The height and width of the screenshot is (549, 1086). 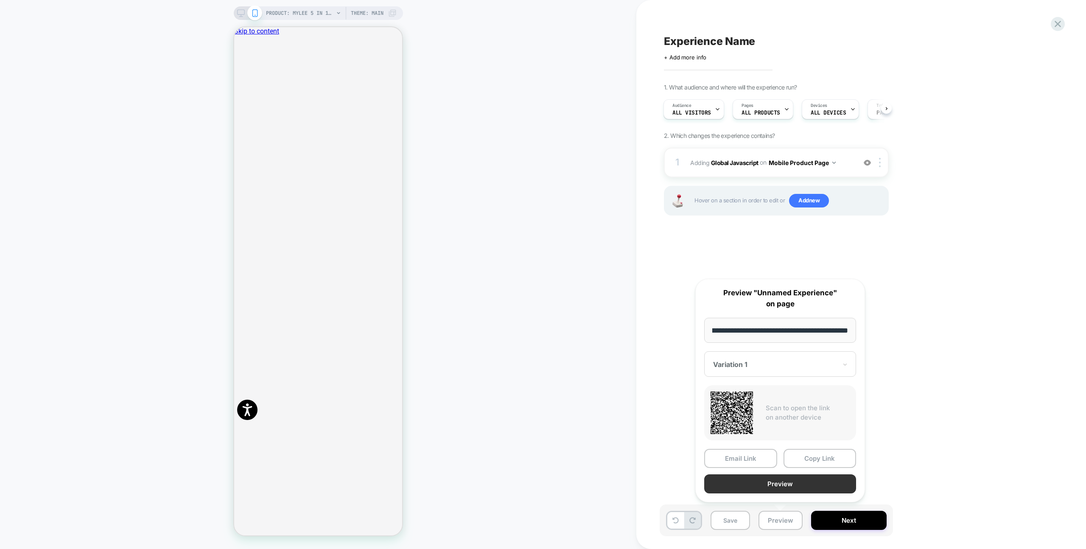 I want to click on span: on, so click(x=763, y=162).